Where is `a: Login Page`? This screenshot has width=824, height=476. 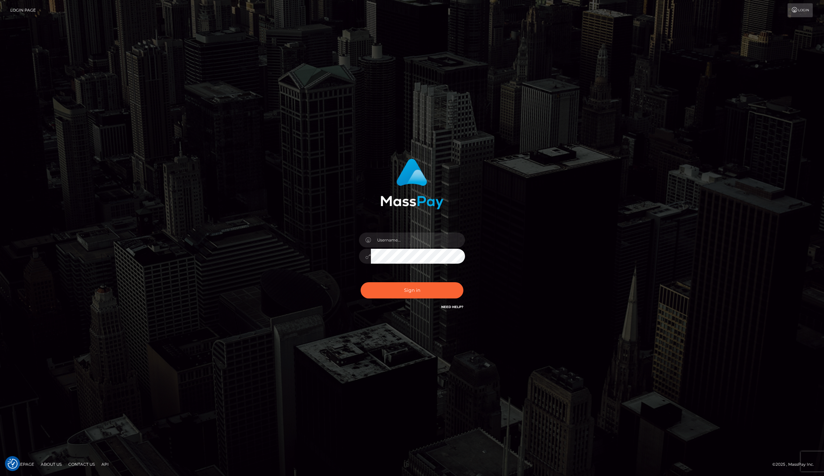 a: Login Page is located at coordinates (23, 10).